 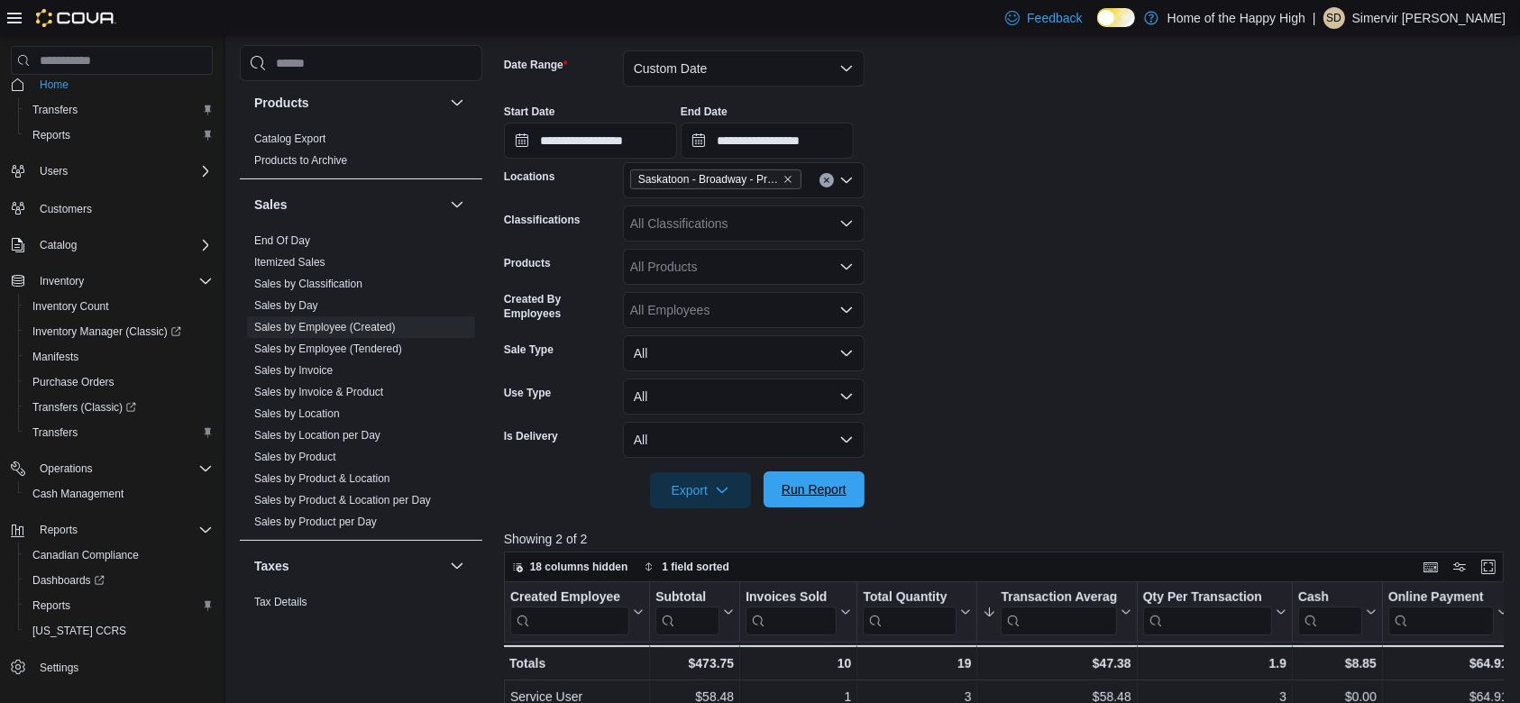 What do you see at coordinates (317, 435) in the screenshot?
I see `span: Sales by Location per Day` at bounding box center [317, 435].